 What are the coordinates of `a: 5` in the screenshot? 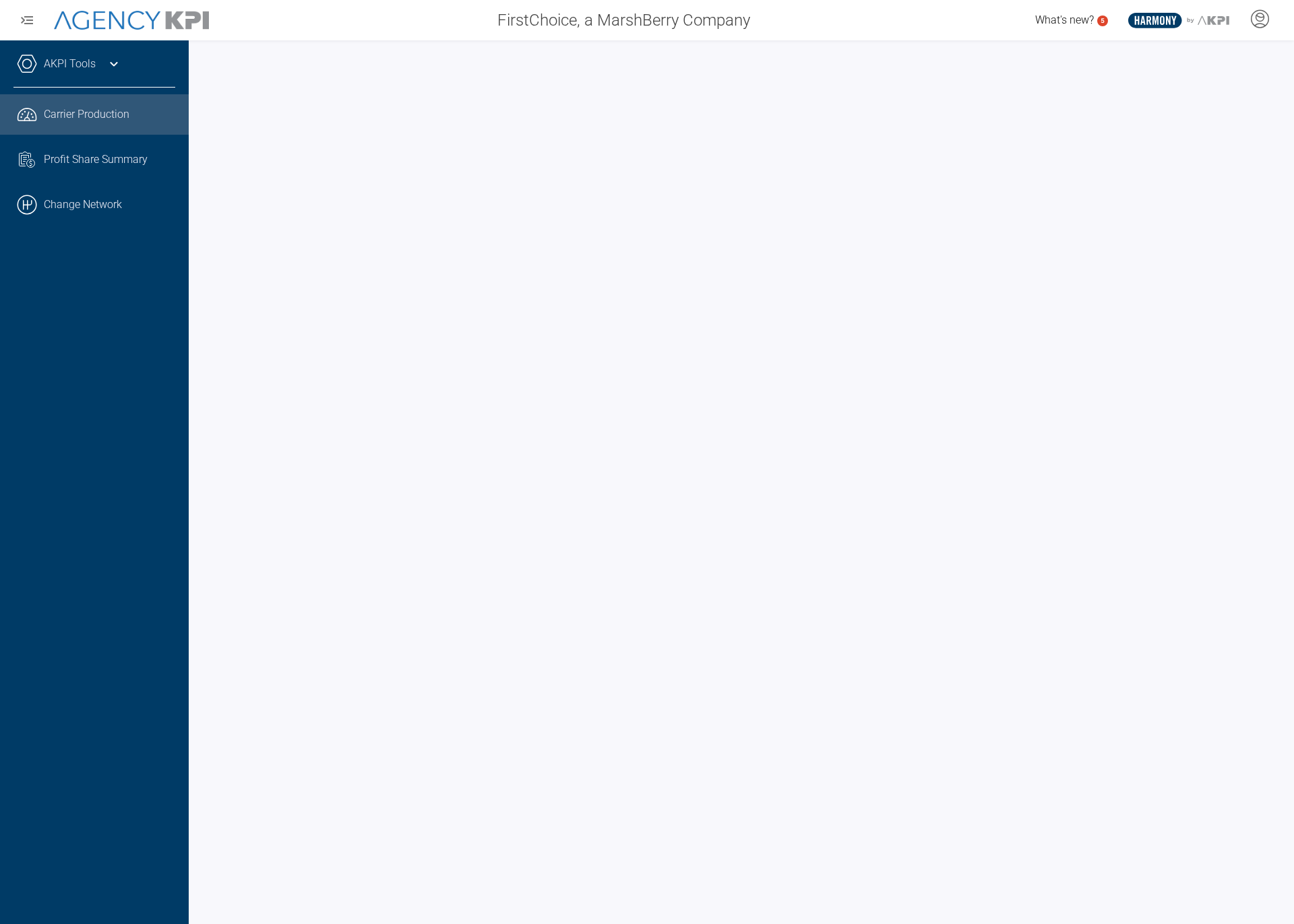 It's located at (1102, 21).